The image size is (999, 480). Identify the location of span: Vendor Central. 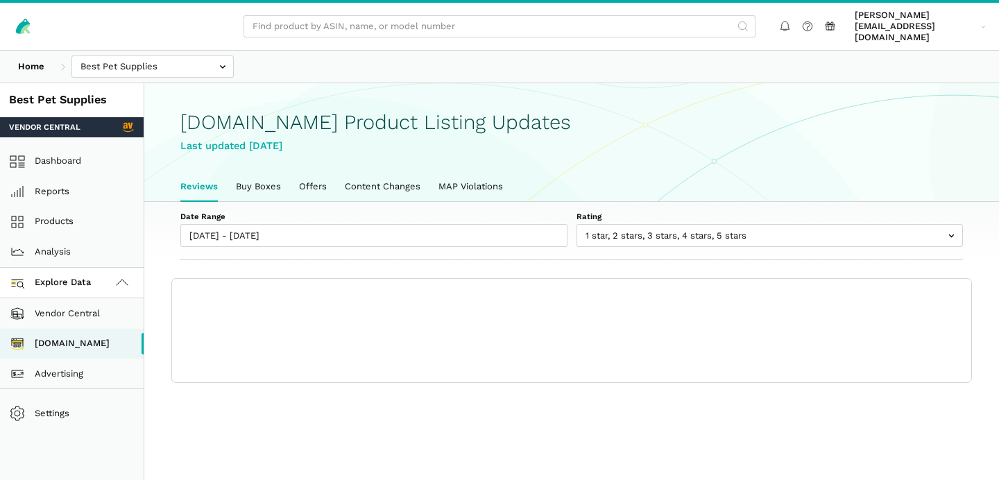
(44, 127).